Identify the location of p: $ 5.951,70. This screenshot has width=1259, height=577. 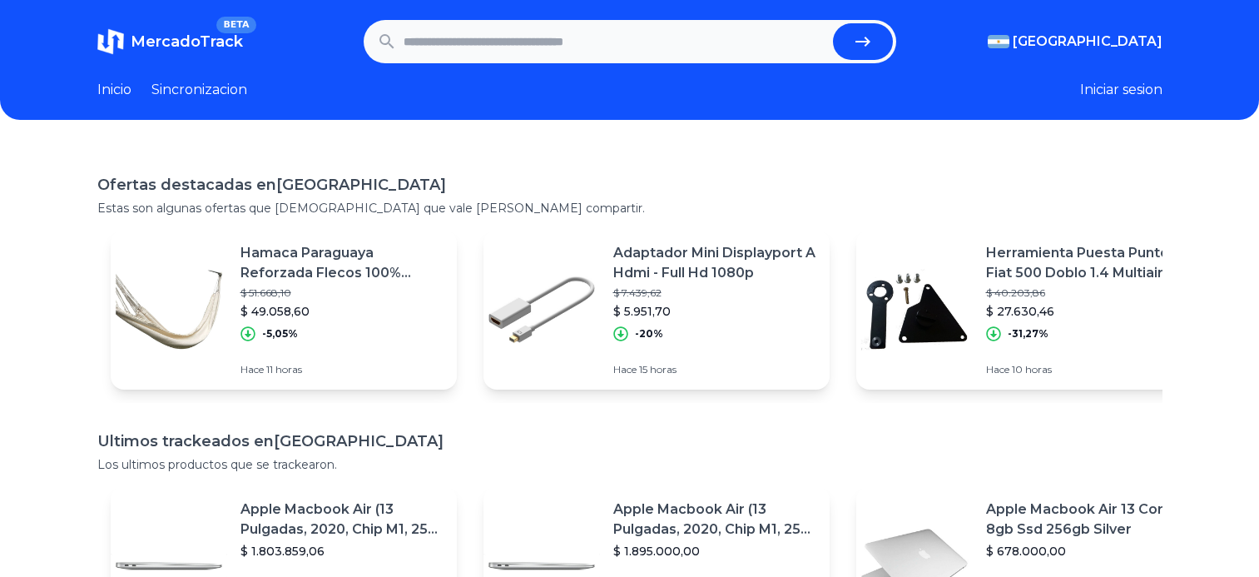
(715, 311).